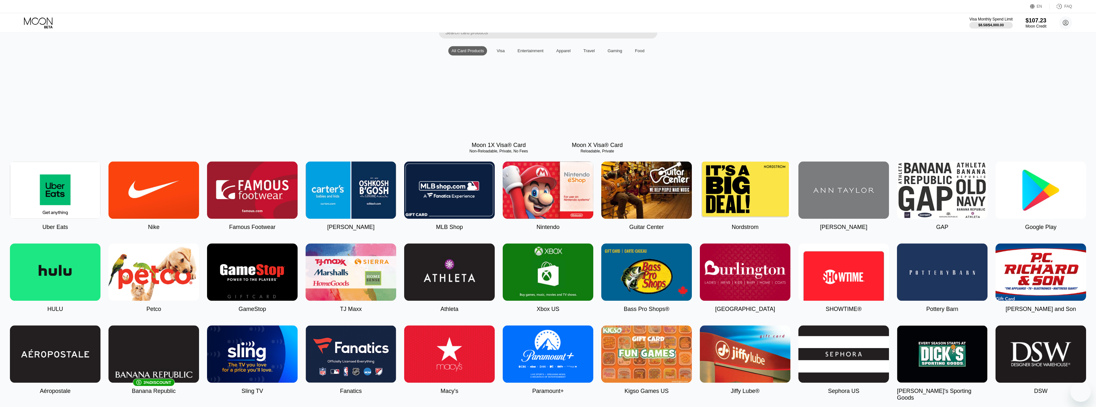 The height and width of the screenshot is (407, 1096). I want to click on div: EN, so click(1039, 6).